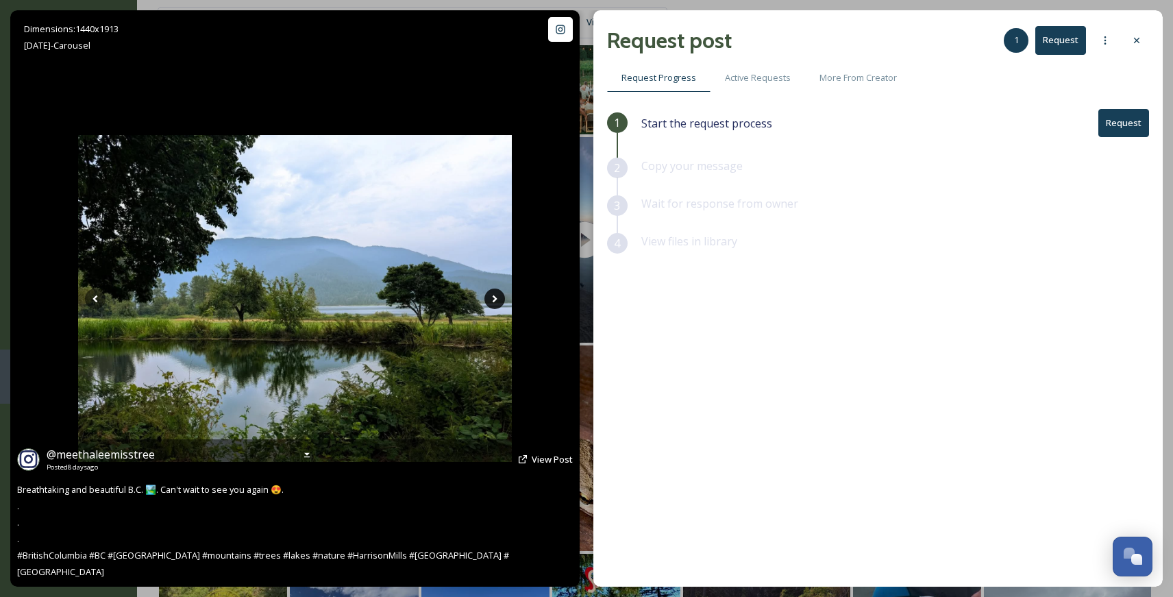 Image resolution: width=1173 pixels, height=597 pixels. I want to click on span: 2, so click(617, 168).